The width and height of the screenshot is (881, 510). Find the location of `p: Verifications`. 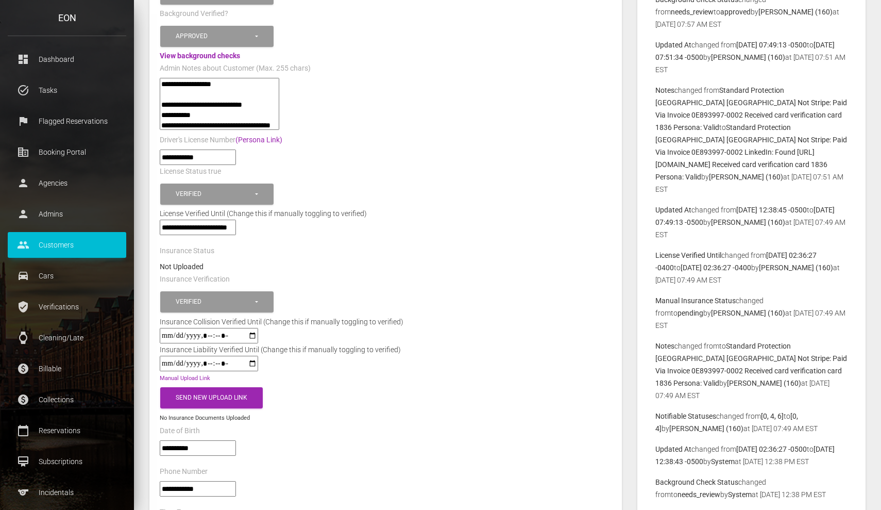

p: Verifications is located at coordinates (67, 307).